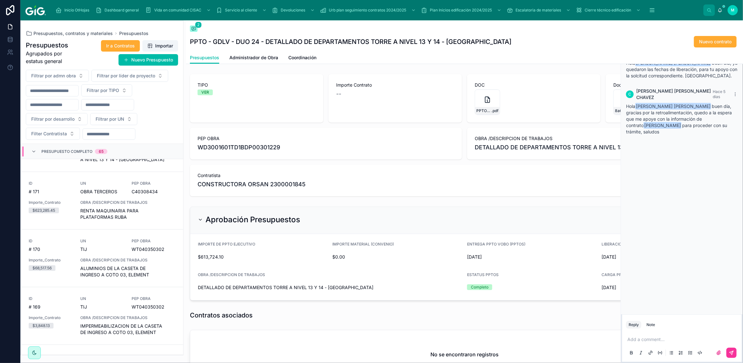 This screenshot has height=363, width=743. Describe the element at coordinates (242, 10) in the screenshot. I see `a: Servicio al cliente` at that location.